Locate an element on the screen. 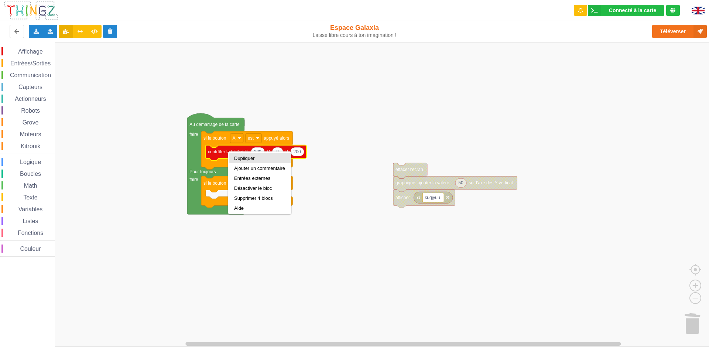 This screenshot has height=352, width=709. span: Moteurs is located at coordinates (31, 134).